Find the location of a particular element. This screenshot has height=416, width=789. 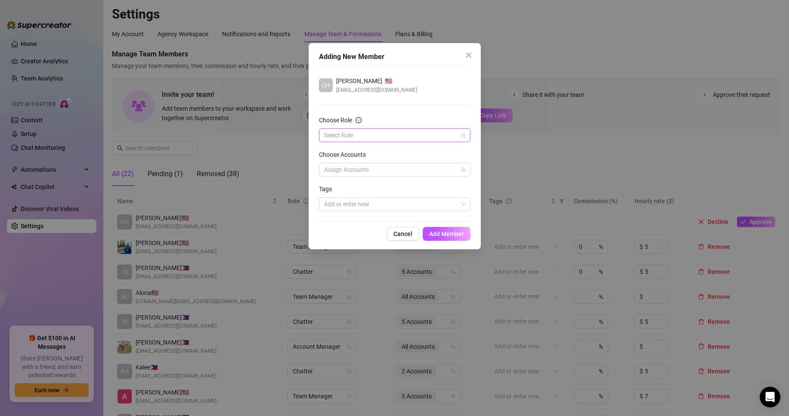

div: Open Intercom Messenger is located at coordinates (770, 397).